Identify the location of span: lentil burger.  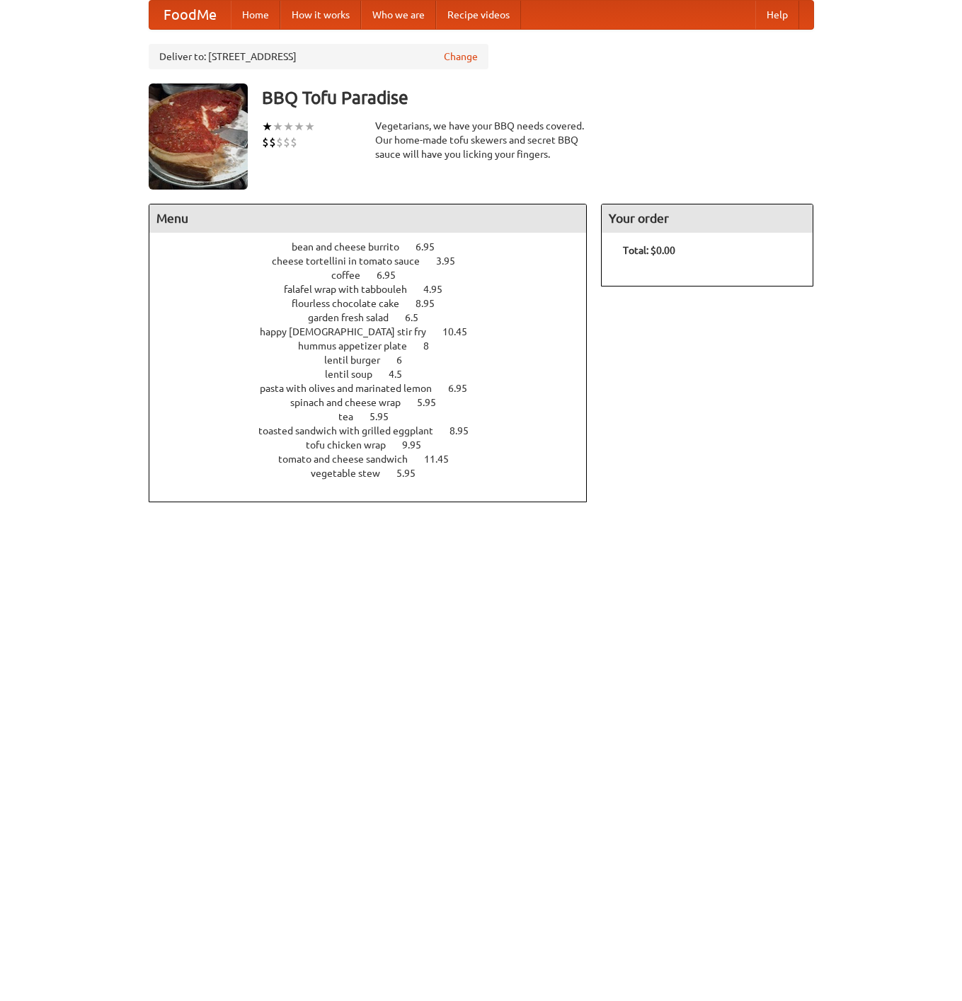
(359, 360).